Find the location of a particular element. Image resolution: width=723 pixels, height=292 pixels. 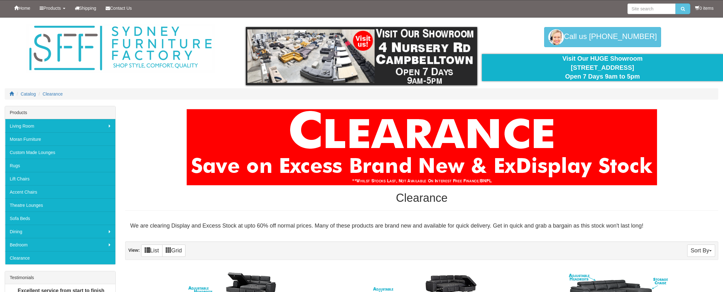

a: Moran Furniture is located at coordinates (60, 139).